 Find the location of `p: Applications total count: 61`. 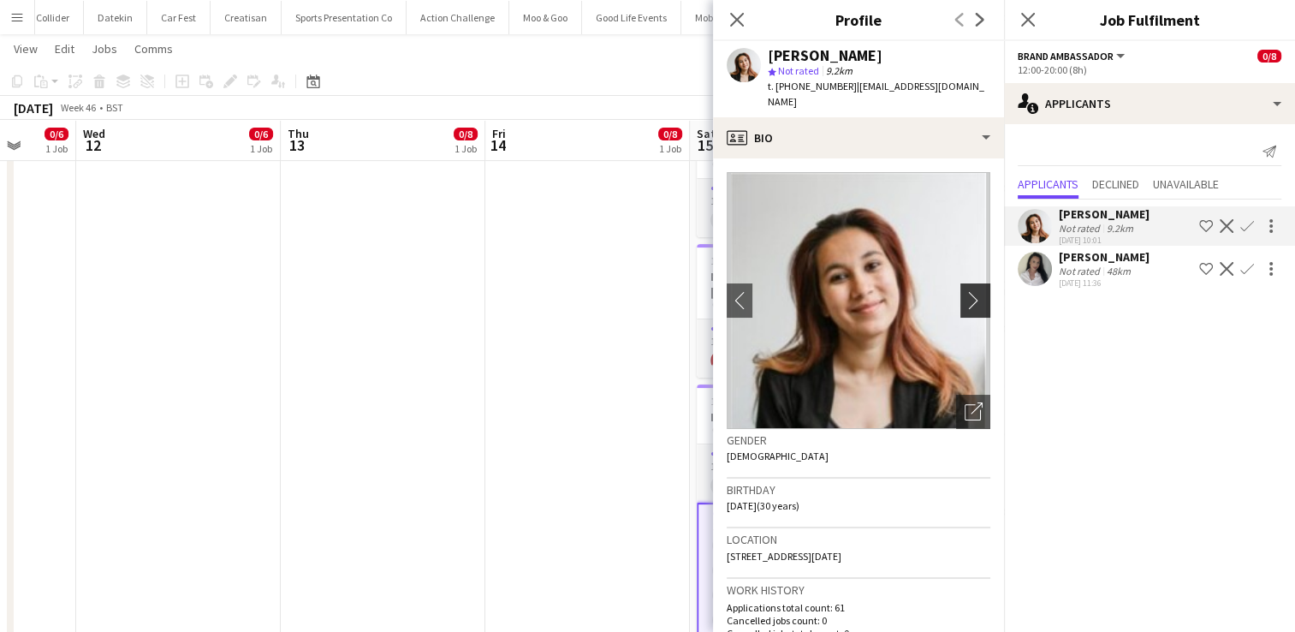

p: Applications total count: 61 is located at coordinates (858, 607).